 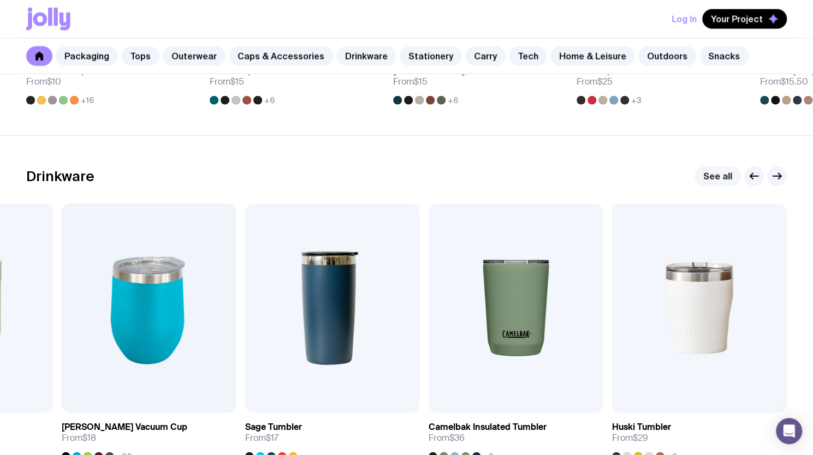 What do you see at coordinates (636, 100) in the screenshot?
I see `span: +3` at bounding box center [636, 100].